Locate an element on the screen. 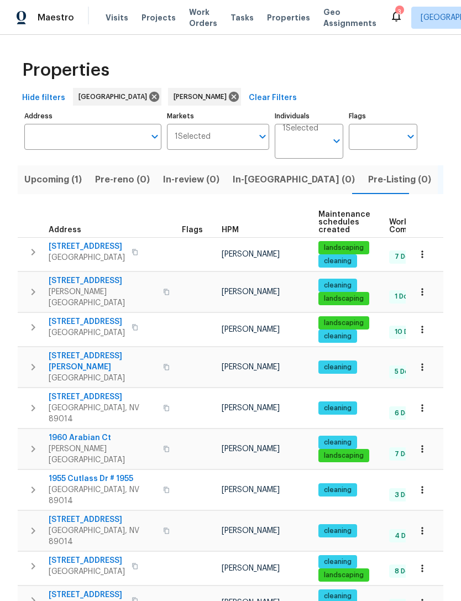 This screenshot has height=601, width=461. span: 8 Done is located at coordinates (406, 571).